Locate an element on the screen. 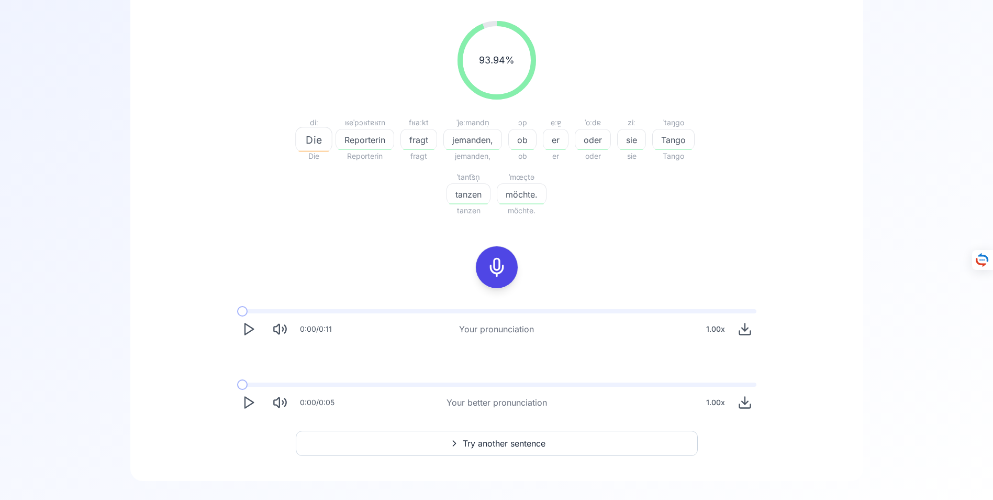  div: 0:00 / 0:05 is located at coordinates (317, 402).